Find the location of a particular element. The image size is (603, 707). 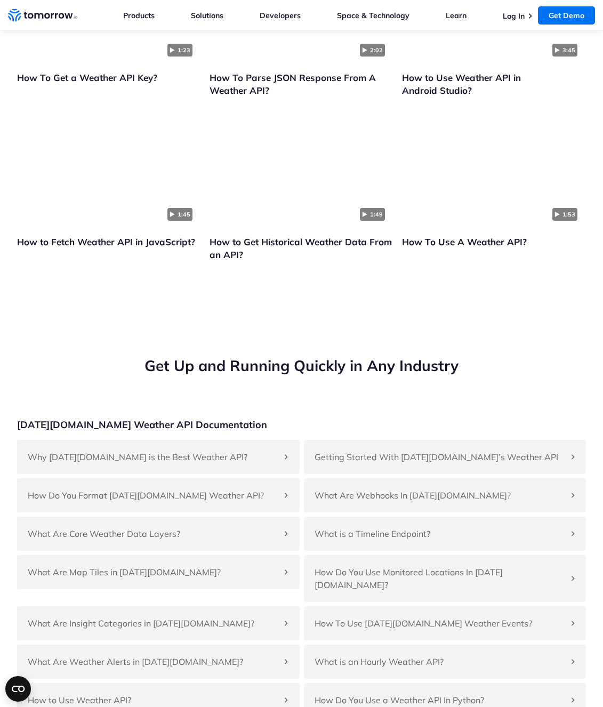

span: 1:45 is located at coordinates (180, 214).